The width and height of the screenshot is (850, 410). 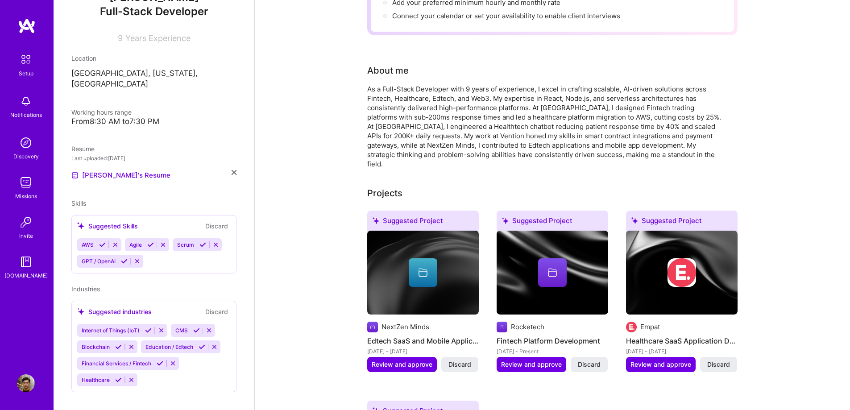 What do you see at coordinates (682, 341) in the screenshot?
I see `h4: Healthcare SaaS Application Development` at bounding box center [682, 341].